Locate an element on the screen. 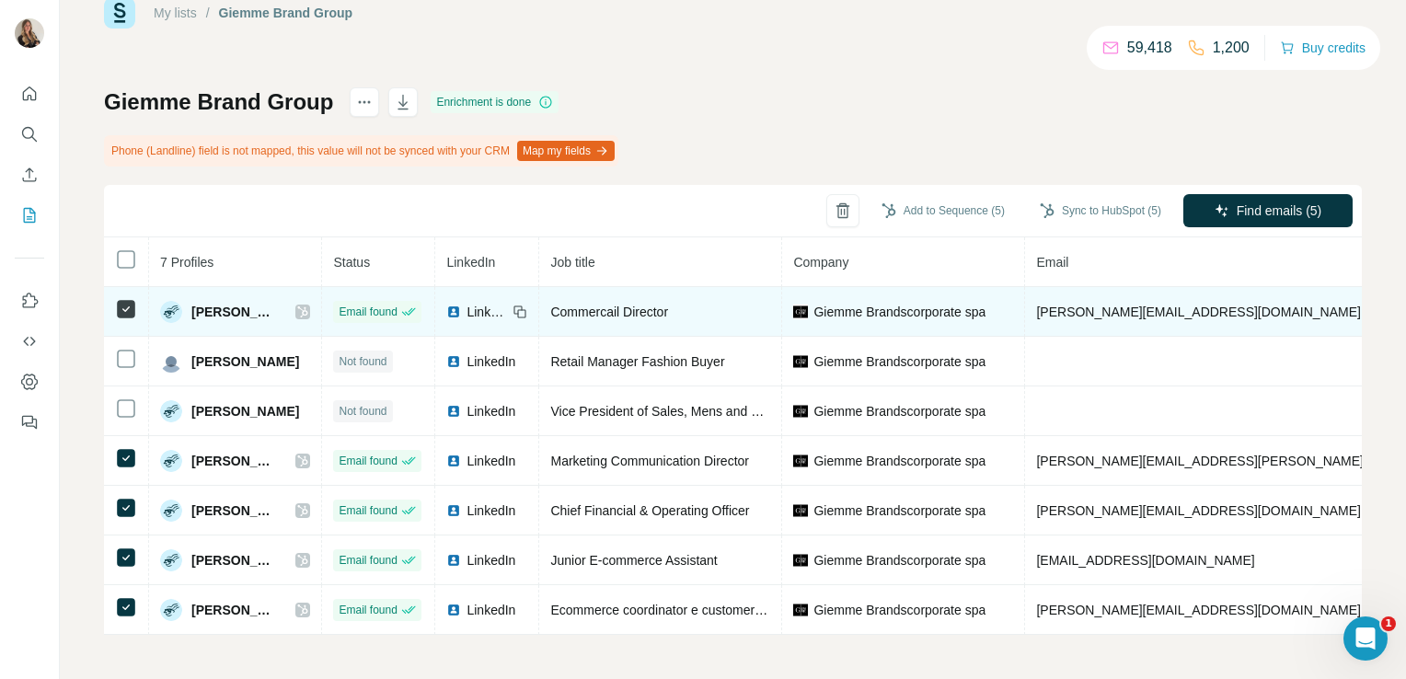 Image resolution: width=1406 pixels, height=679 pixels. span: Status is located at coordinates (351, 262).